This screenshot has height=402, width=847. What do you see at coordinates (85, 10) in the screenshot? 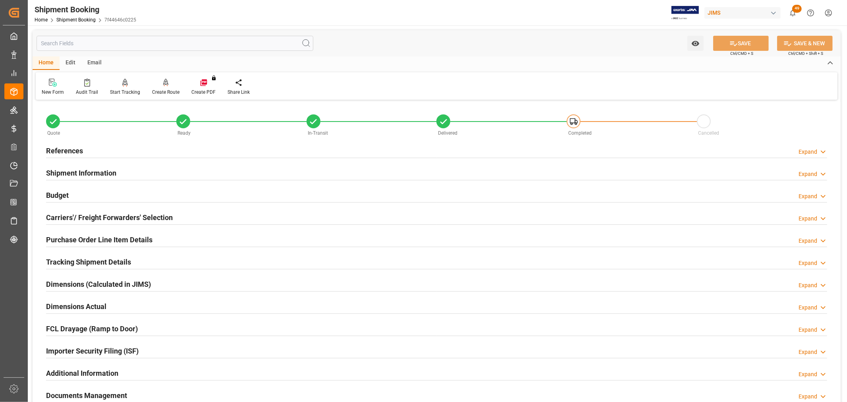
I see `div: Shipment Booking` at bounding box center [85, 10].